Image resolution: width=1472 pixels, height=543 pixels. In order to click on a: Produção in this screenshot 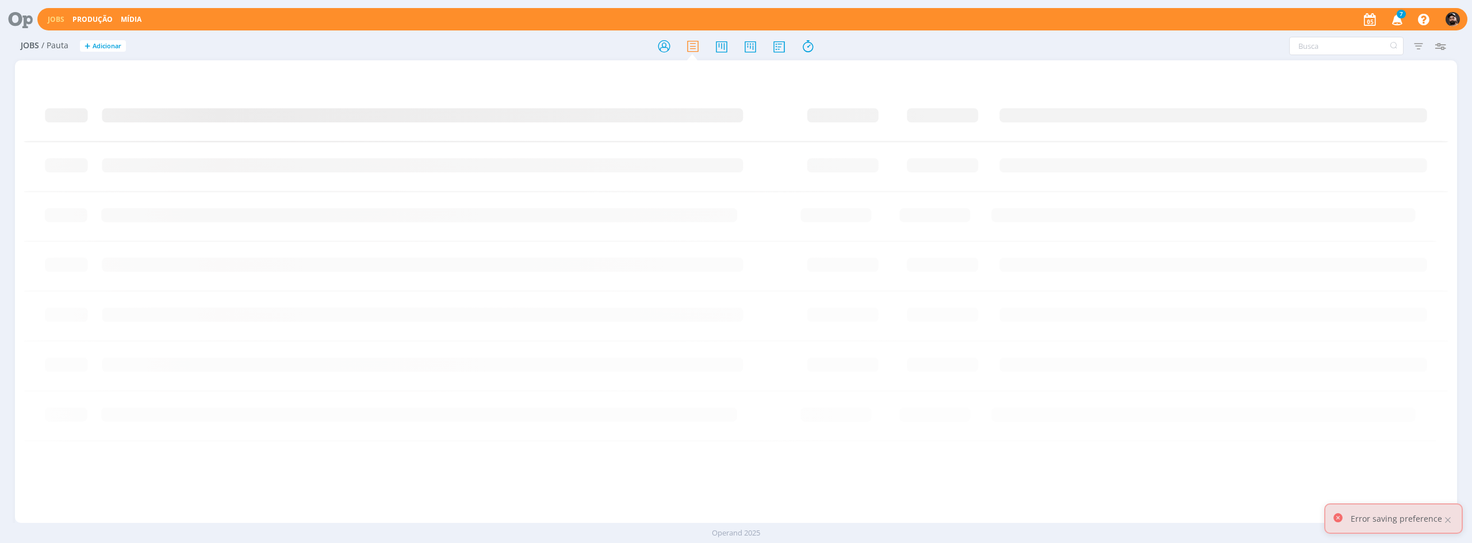, I will do `click(93, 19)`.